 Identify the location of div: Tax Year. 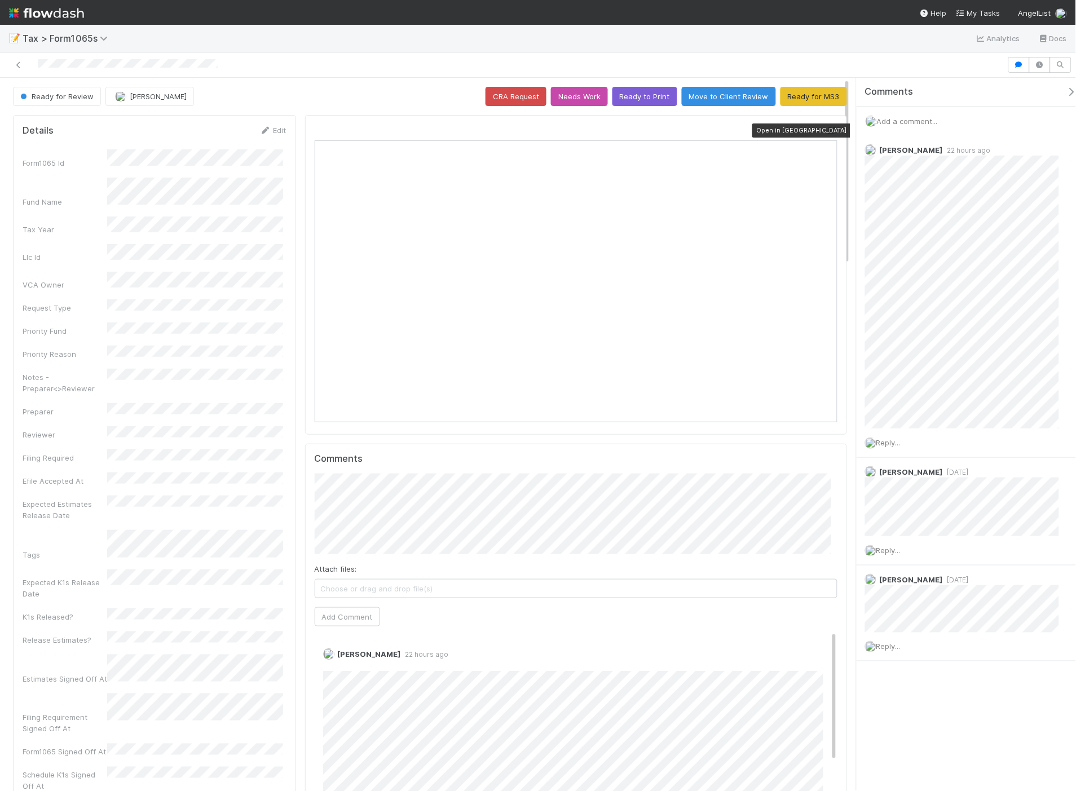
(65, 230).